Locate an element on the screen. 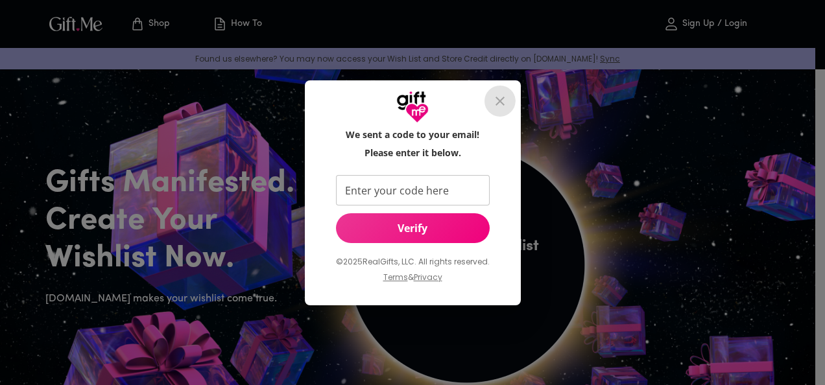 Image resolution: width=825 pixels, height=385 pixels. p: © 2025 RealGifts, LLC. All rights reserved. is located at coordinates (413, 262).